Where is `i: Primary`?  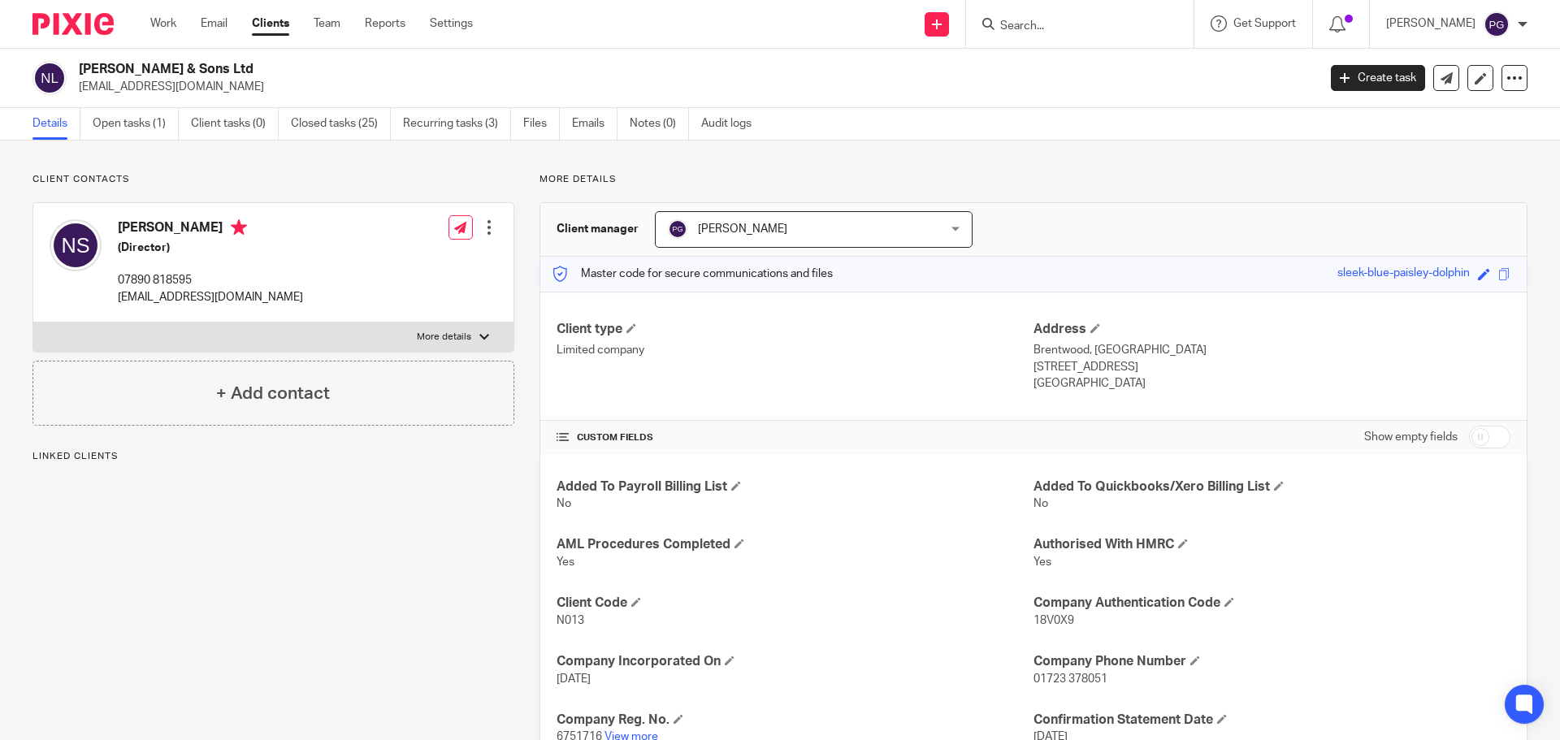
i: Primary is located at coordinates (239, 227).